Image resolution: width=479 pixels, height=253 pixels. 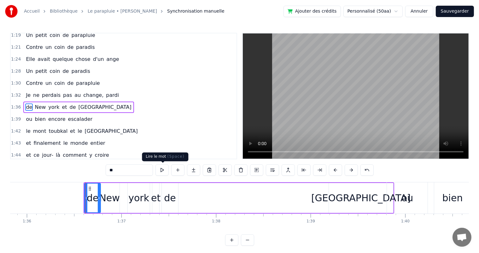 What do you see at coordinates (57, 119) in the screenshot?
I see `span: encore` at bounding box center [57, 119].